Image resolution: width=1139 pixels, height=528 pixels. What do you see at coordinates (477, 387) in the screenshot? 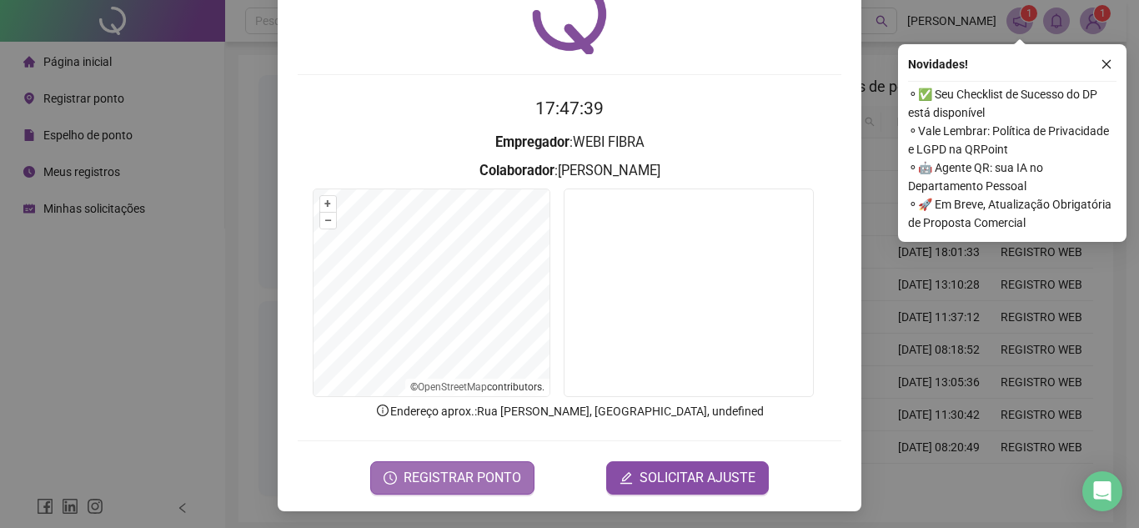
I see `li: © contributors.` at bounding box center [477, 387].